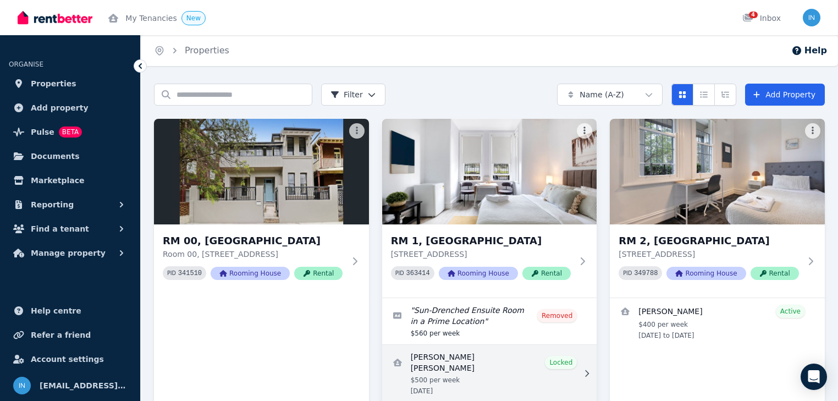 Image resolution: width=838 pixels, height=401 pixels. I want to click on span: Pulse, so click(42, 132).